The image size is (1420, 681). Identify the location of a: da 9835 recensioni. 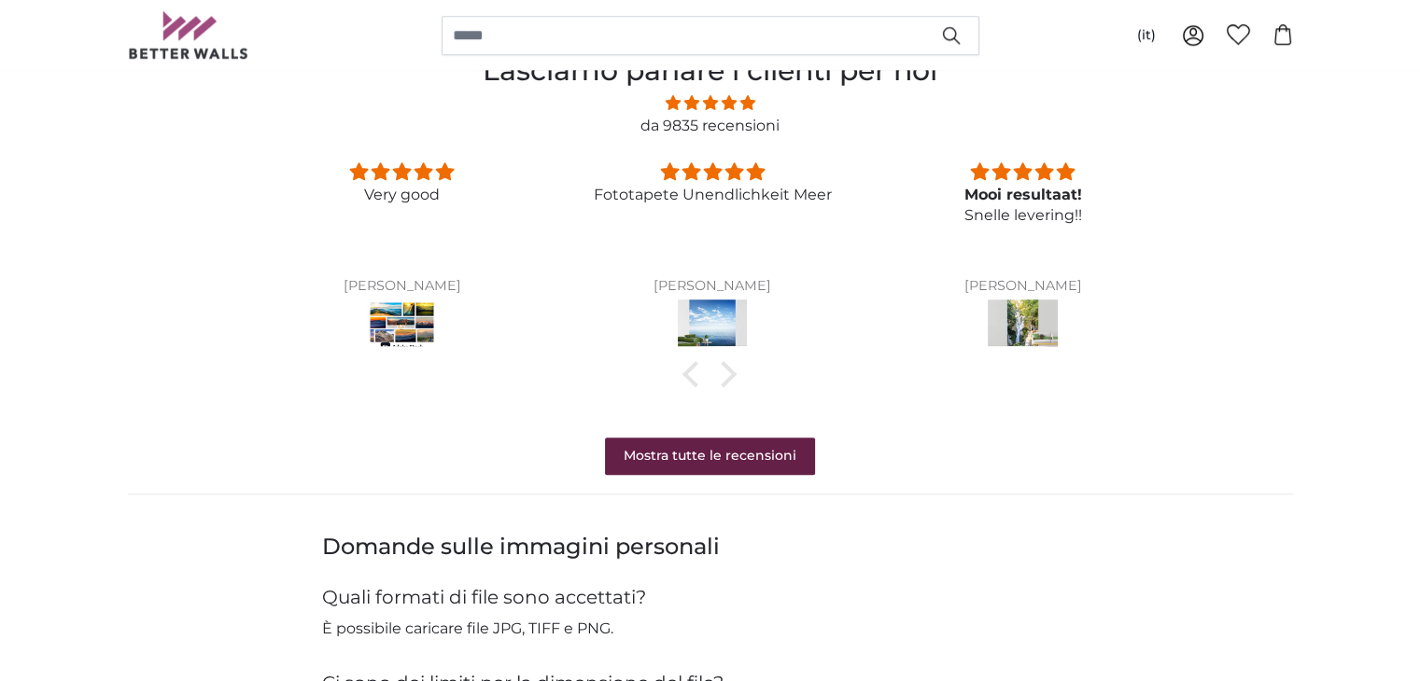
(709, 125).